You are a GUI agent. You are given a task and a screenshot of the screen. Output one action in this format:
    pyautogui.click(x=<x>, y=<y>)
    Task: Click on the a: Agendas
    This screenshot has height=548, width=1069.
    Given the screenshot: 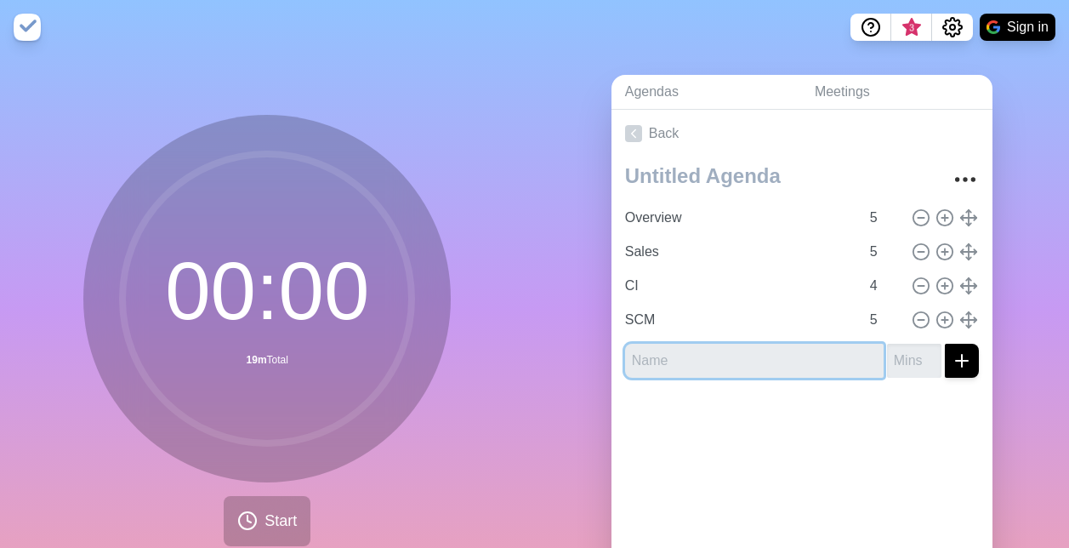 What is the action you would take?
    pyautogui.click(x=706, y=92)
    